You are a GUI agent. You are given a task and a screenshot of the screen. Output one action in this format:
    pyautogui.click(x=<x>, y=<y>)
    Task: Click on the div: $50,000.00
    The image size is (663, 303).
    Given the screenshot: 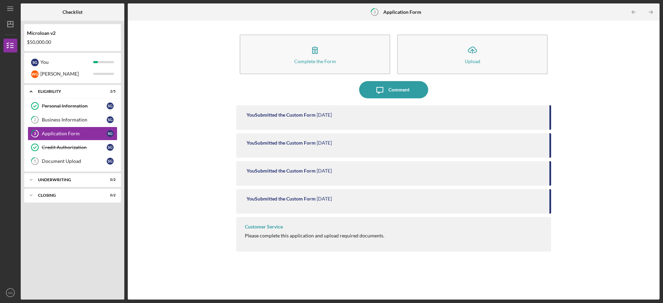 What is the action you would take?
    pyautogui.click(x=72, y=42)
    